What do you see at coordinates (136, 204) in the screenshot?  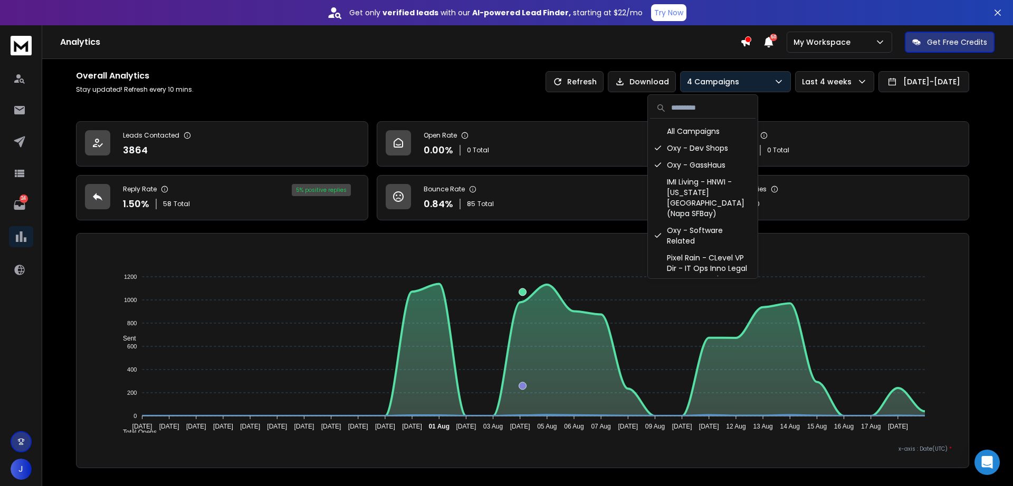 I see `p: 1.50 %` at bounding box center [136, 204].